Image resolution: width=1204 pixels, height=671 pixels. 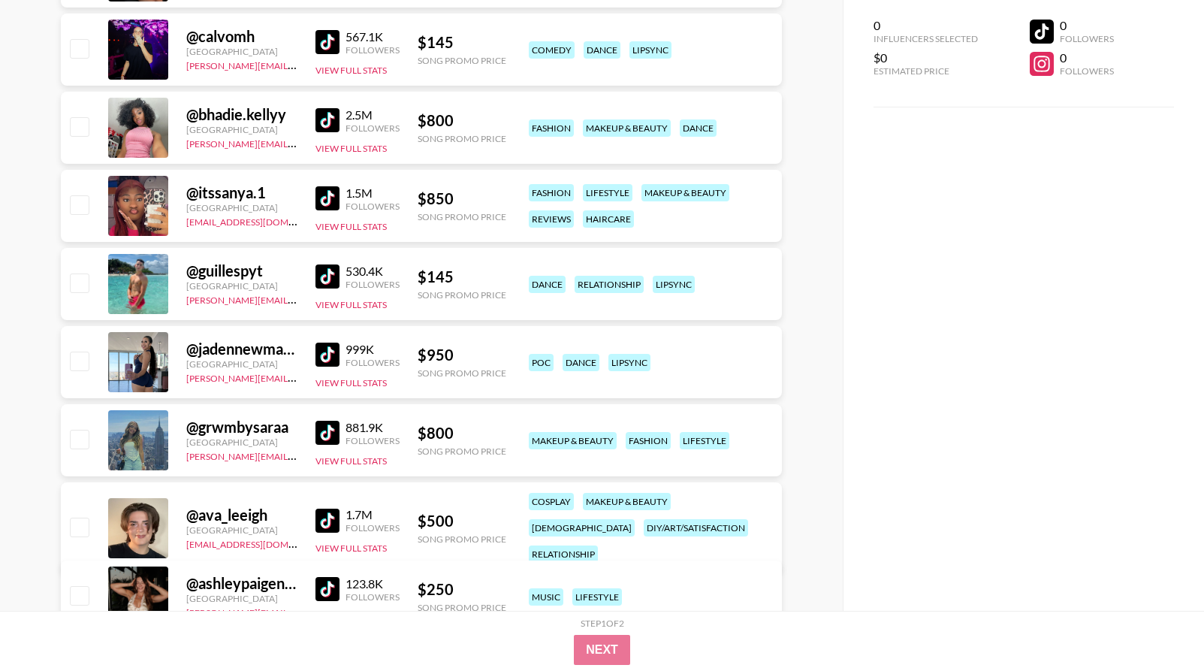 What do you see at coordinates (372, 37) in the screenshot?
I see `div: 567.1K` at bounding box center [372, 37].